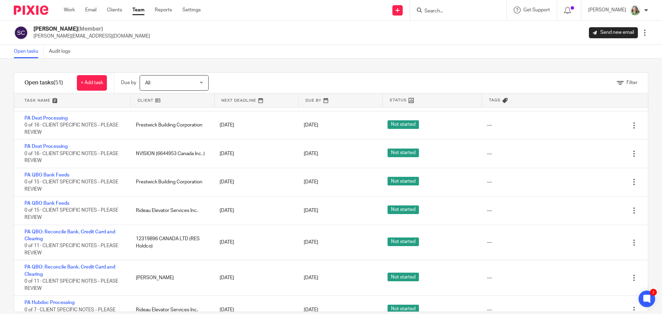  I want to click on span: Get Support, so click(537, 10).